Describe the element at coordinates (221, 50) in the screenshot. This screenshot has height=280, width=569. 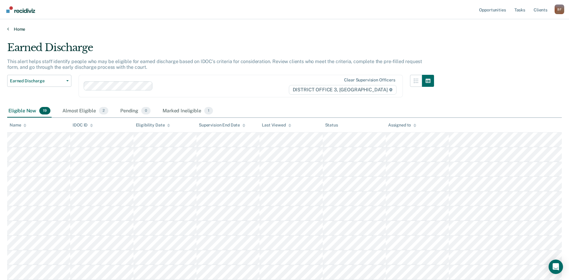
I see `div: Earned Discharge` at that location.